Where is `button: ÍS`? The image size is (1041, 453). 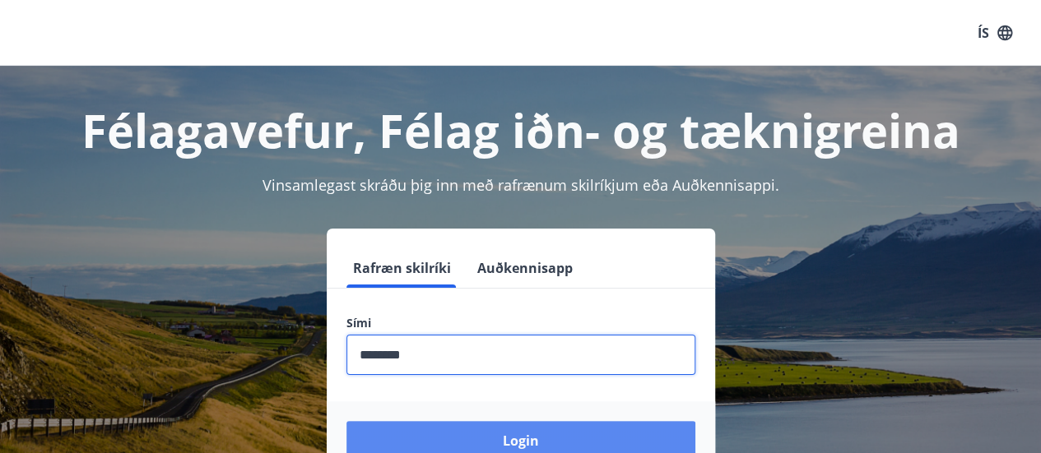
button: ÍS is located at coordinates (995, 33).